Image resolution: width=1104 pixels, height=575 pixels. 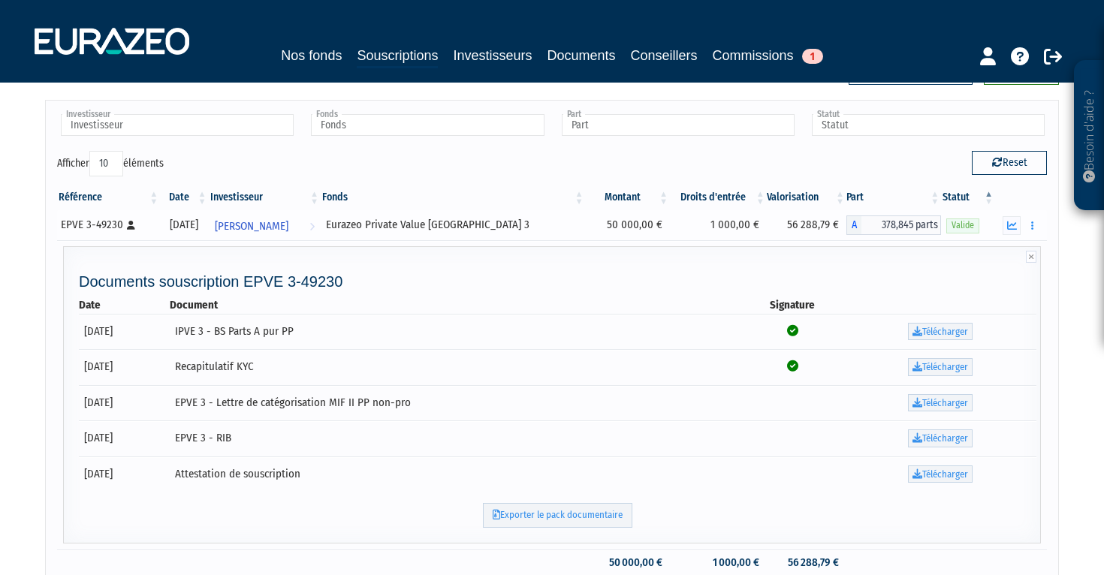 I want to click on th: Valorisation: activer pour trier la colonne par ordre croissant, so click(x=807, y=198).